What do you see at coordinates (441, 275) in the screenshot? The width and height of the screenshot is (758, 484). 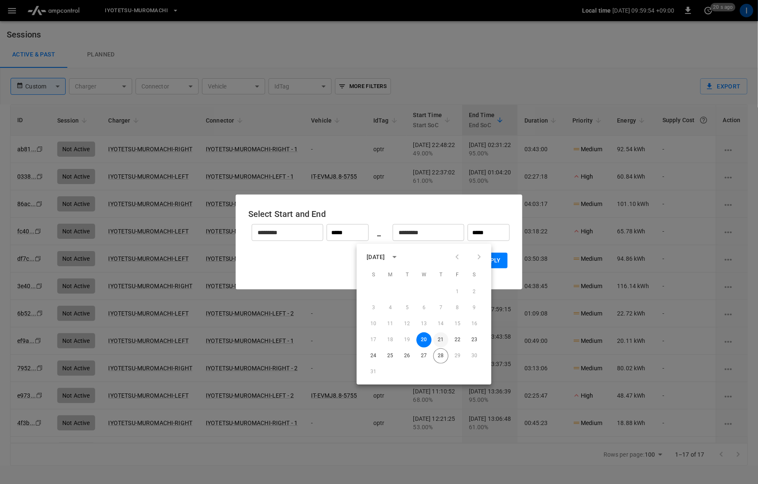 I see `span: Thursday` at bounding box center [441, 275].